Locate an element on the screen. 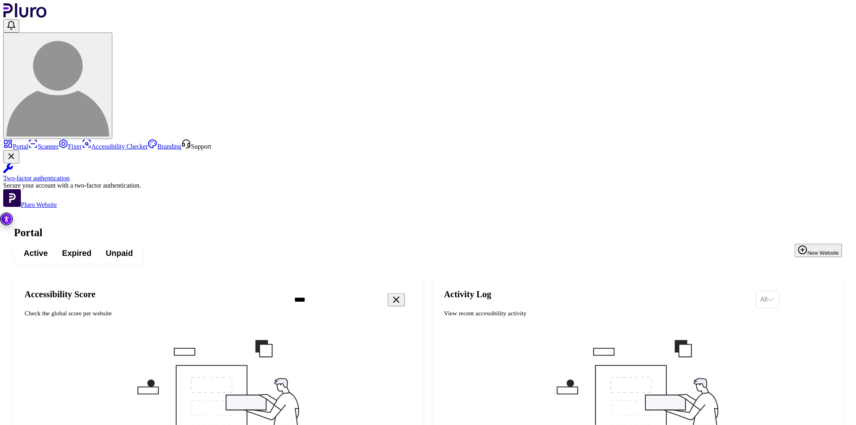  span: Active is located at coordinates (36, 253).